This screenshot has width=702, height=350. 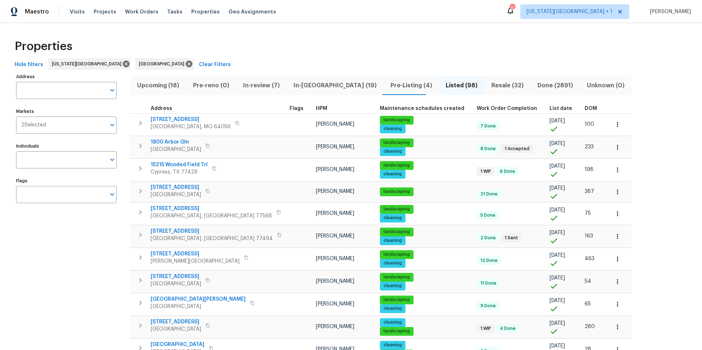 What do you see at coordinates (66, 181) in the screenshot?
I see `label: Flags` at bounding box center [66, 181].